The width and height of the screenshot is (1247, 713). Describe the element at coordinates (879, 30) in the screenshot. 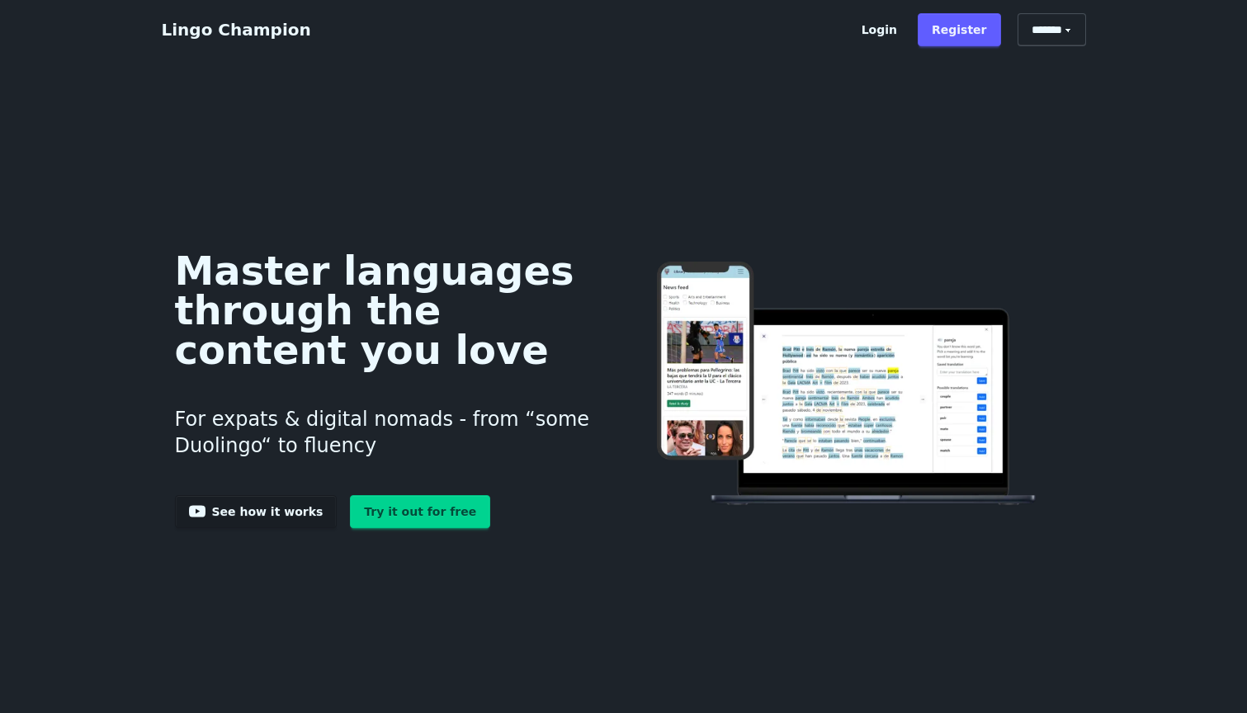

I see `a: Login` at that location.